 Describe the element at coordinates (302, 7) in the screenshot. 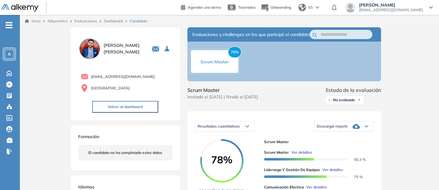

I see `img: world` at that location.